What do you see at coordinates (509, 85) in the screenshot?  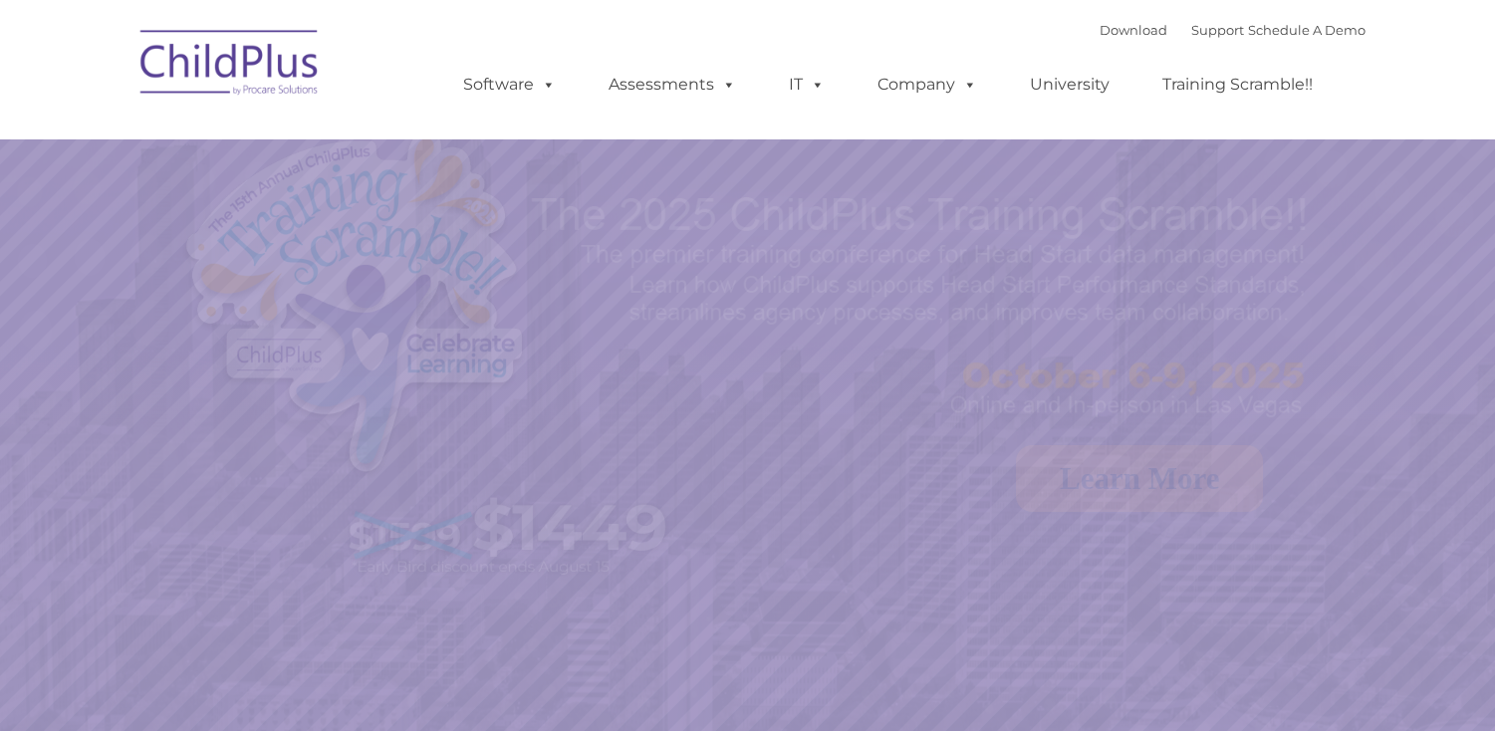 I see `a: Software` at bounding box center [509, 85].